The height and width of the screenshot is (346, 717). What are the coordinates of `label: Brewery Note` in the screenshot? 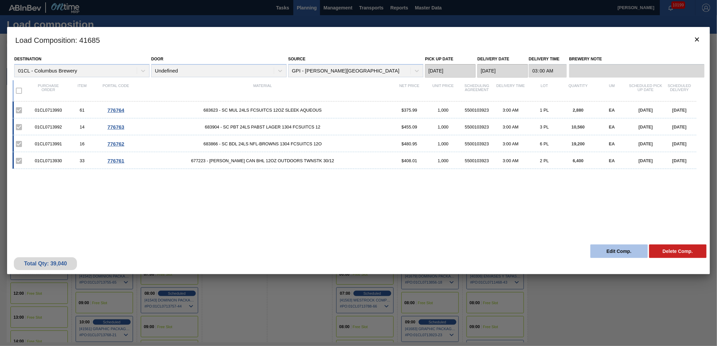 It's located at (637, 59).